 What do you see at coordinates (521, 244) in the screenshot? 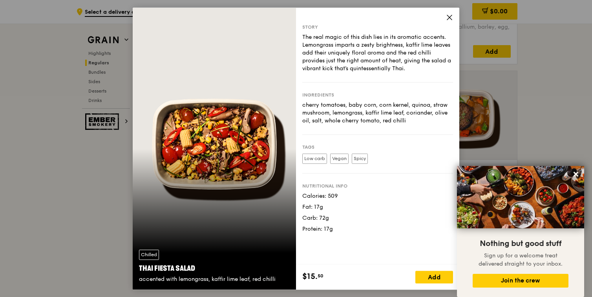
I see `span: Nothing but good stuff` at bounding box center [521, 244].